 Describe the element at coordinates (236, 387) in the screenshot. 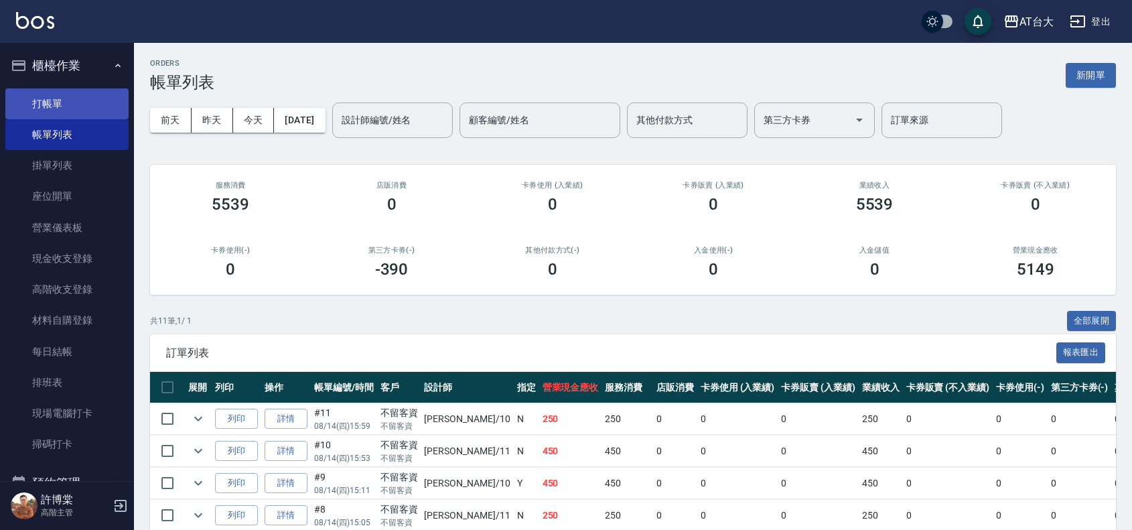

I see `th: 列印` at that location.